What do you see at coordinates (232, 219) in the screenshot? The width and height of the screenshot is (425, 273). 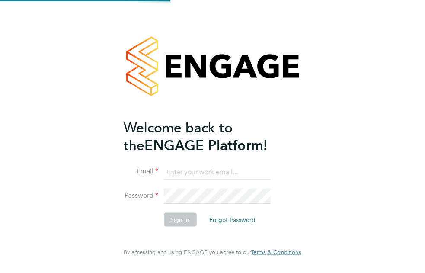 I see `button: Forgot Password` at bounding box center [232, 219].